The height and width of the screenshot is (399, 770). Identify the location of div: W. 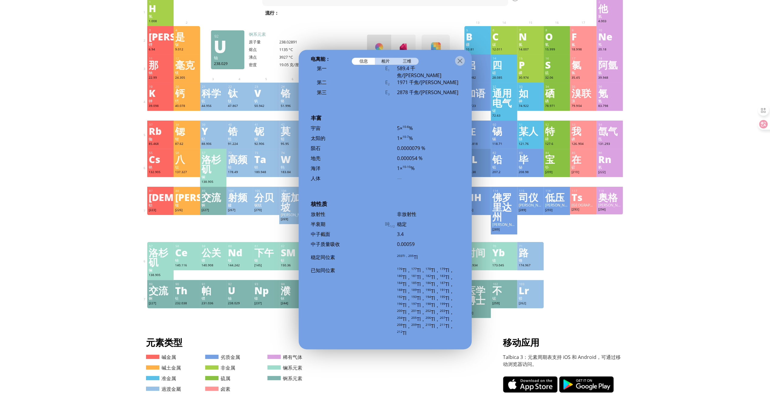
(292, 159).